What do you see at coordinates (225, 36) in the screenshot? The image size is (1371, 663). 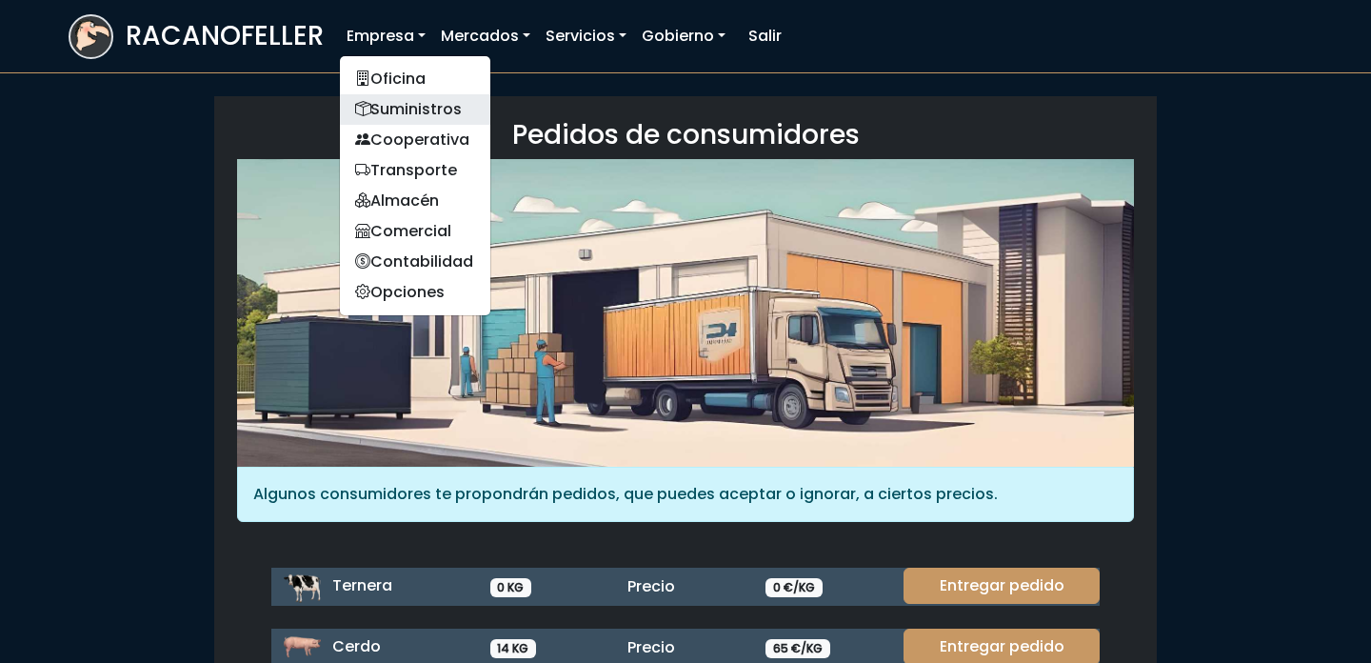 I see `h3: RACANOFELLER` at bounding box center [225, 36].